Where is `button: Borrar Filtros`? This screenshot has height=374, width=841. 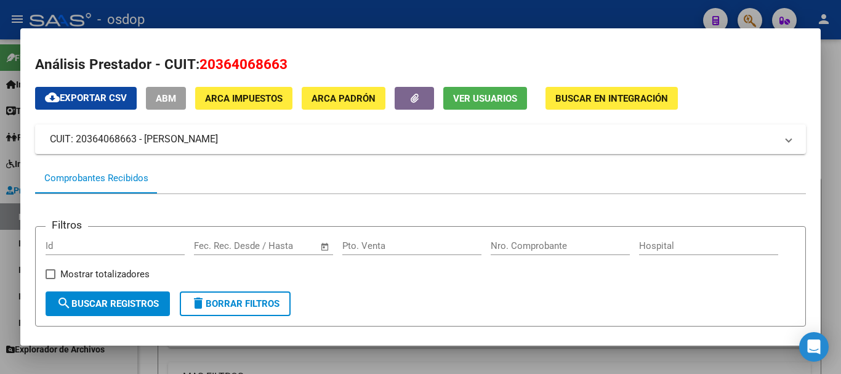
button: Borrar Filtros is located at coordinates (235, 304).